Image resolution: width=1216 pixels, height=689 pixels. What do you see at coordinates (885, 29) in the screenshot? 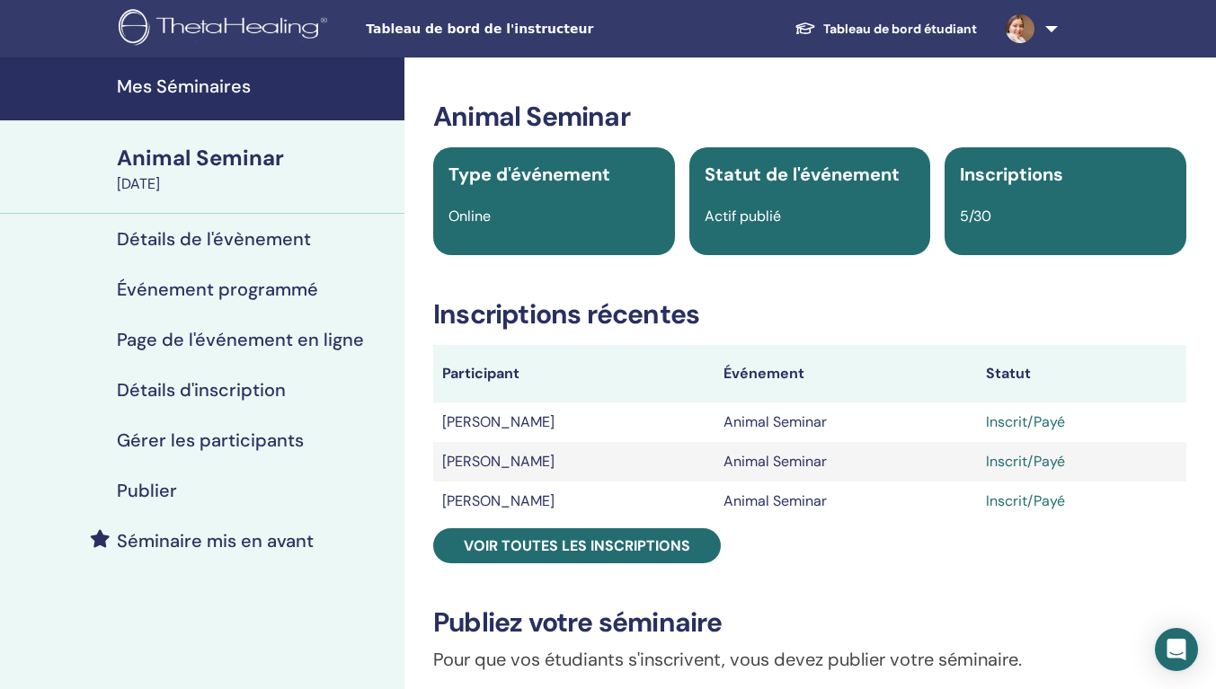
I see `a: Tableau de bord étudiant` at bounding box center [885, 29].